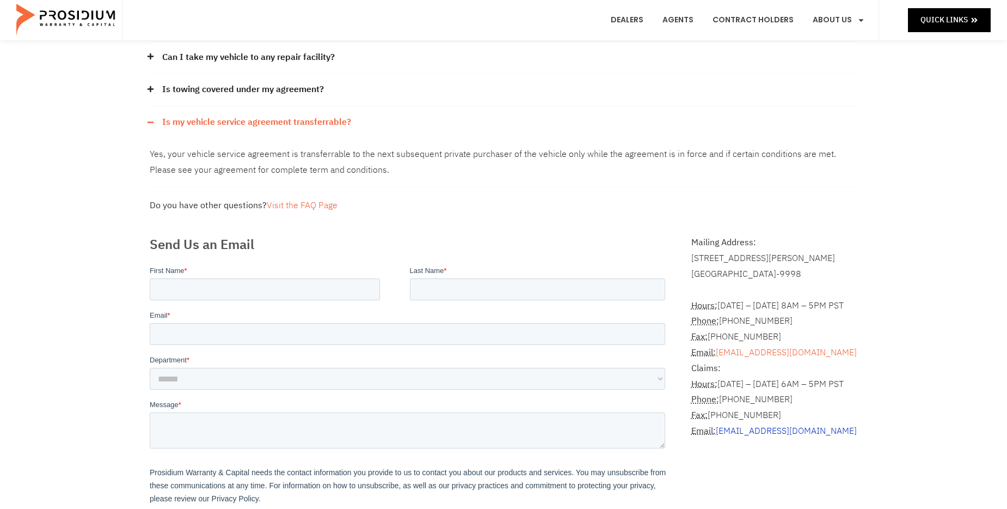 Image resolution: width=1007 pixels, height=509 pixels. Describe the element at coordinates (944, 20) in the screenshot. I see `span: Quick Links` at that location.